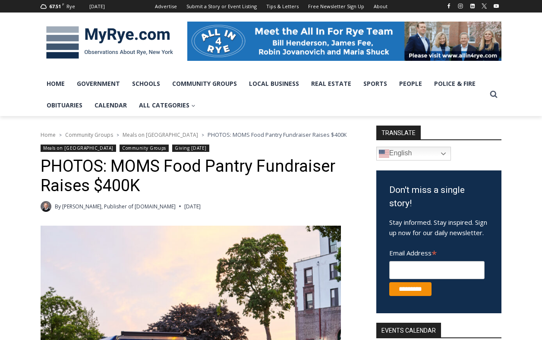 The height and width of the screenshot is (340, 542). I want to click on nav: Primary Navigation, so click(263, 95).